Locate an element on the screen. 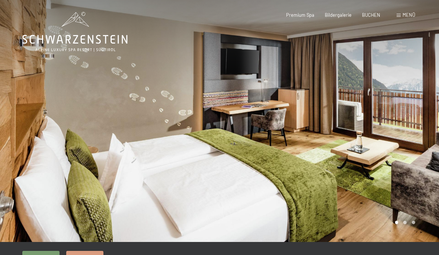 This screenshot has width=439, height=255. a: Premium Spa is located at coordinates (300, 15).